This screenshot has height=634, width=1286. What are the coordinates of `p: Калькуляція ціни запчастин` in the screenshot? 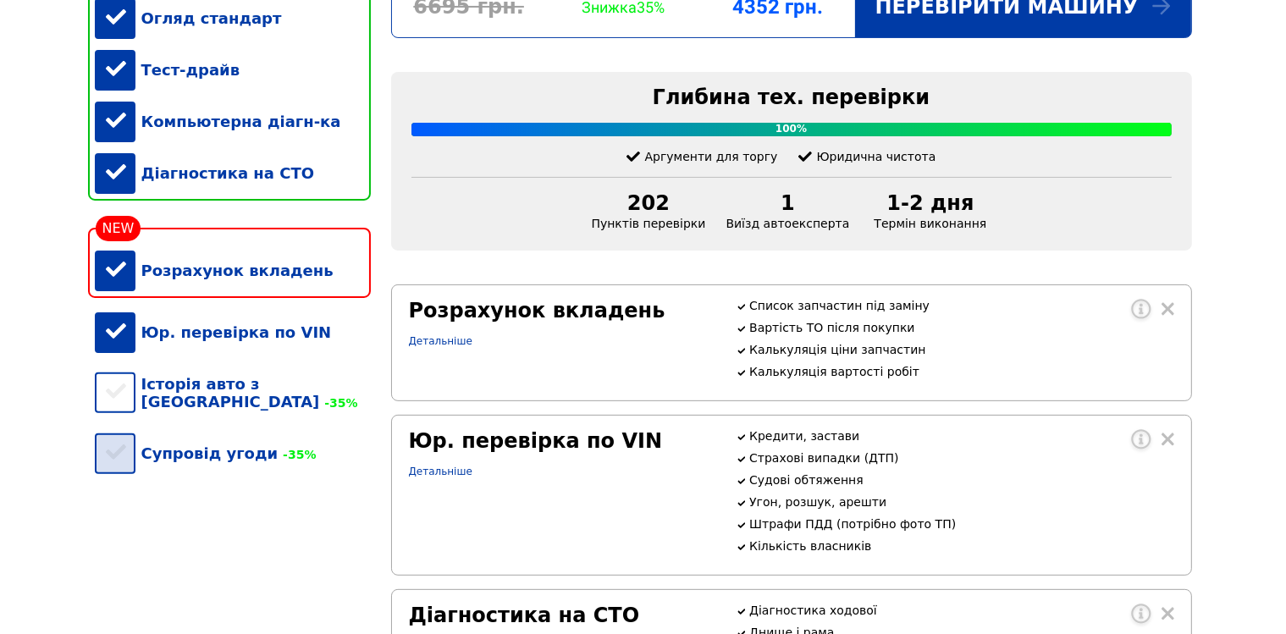 It's located at (961, 350).